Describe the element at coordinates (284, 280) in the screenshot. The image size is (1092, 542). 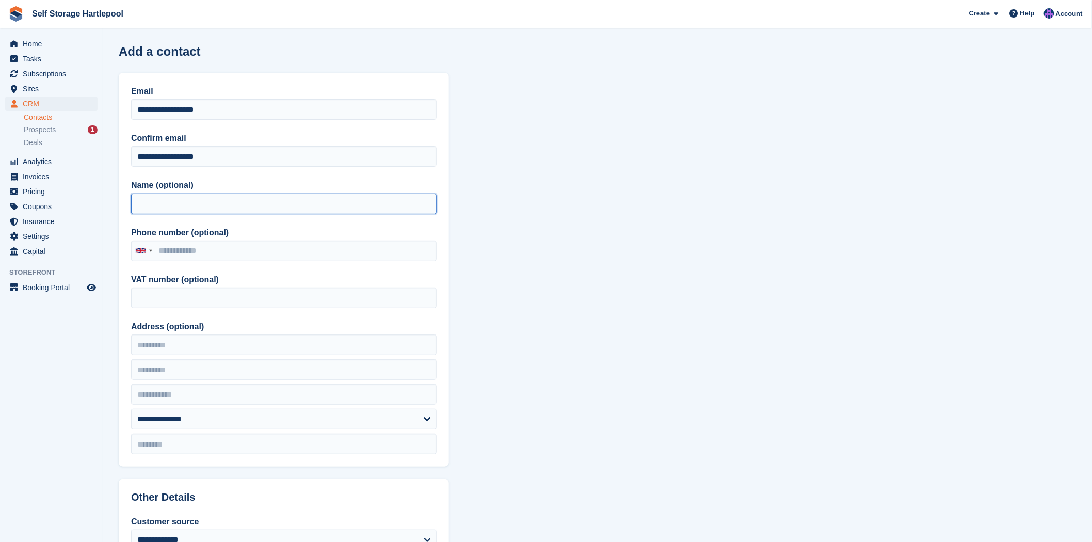
I see `label: VAT number (optional)` at that location.